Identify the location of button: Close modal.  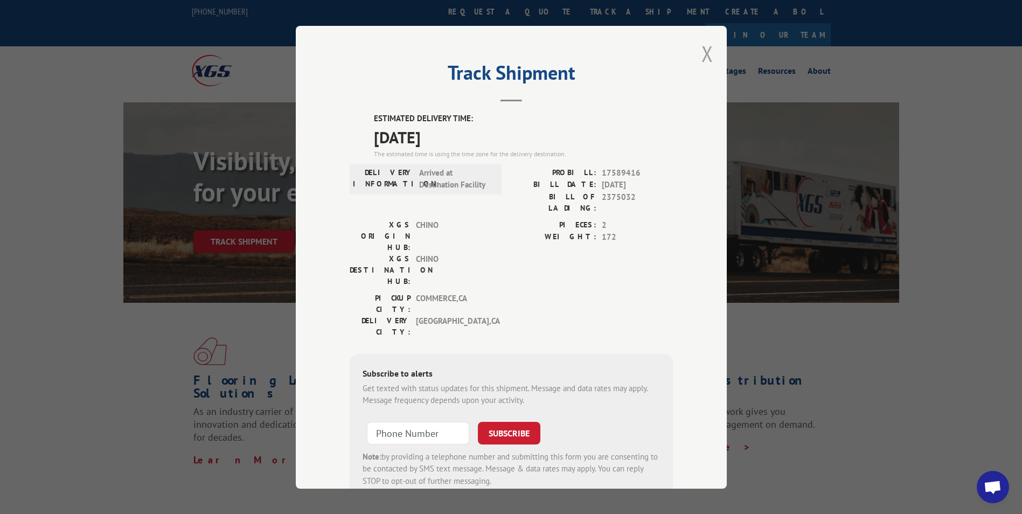
(708, 53).